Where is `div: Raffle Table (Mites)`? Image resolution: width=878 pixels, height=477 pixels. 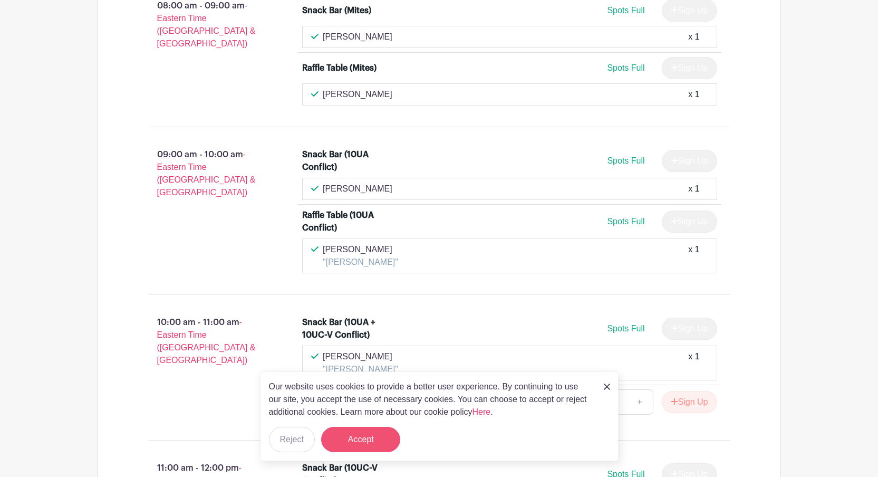
div: Raffle Table (Mites) is located at coordinates (339, 68).